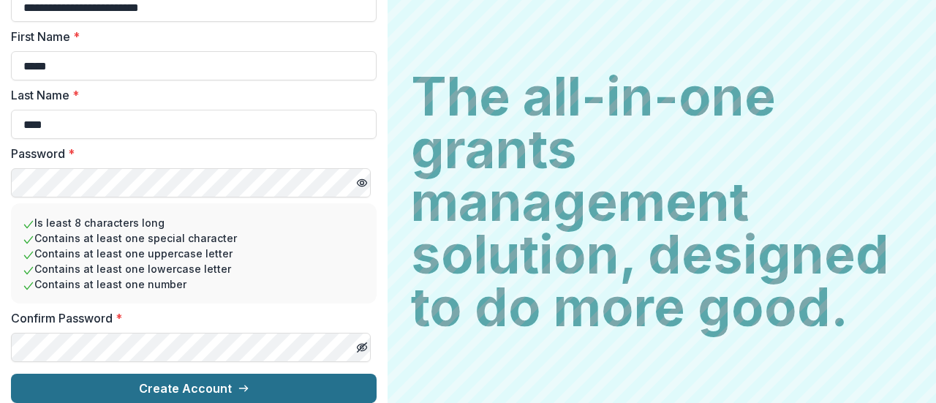 Image resolution: width=936 pixels, height=403 pixels. I want to click on label: First Name, so click(189, 37).